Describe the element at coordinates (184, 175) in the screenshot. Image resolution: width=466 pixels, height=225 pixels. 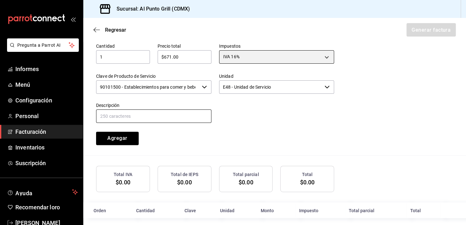
I see `font: Total de IEPS` at that location.